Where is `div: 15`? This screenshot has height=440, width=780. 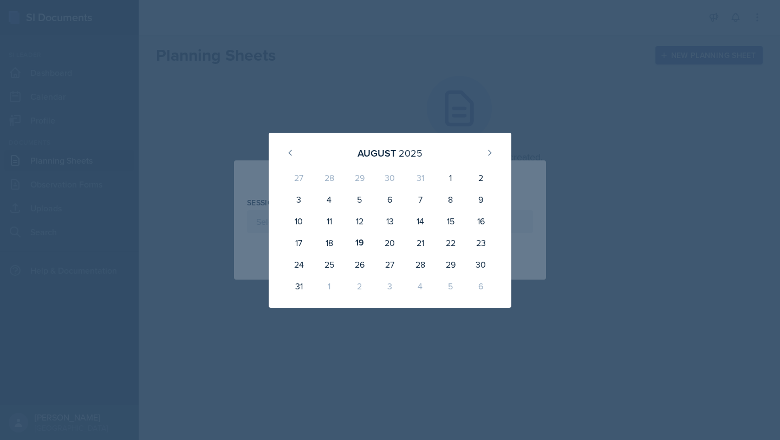 div: 15 is located at coordinates (451, 221).